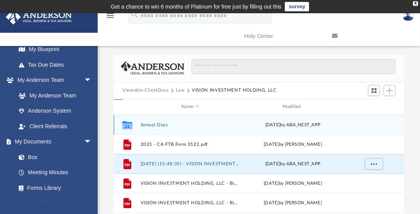  Describe the element at coordinates (145, 91) in the screenshot. I see `button: Viewable-ClientDocs` at that location.